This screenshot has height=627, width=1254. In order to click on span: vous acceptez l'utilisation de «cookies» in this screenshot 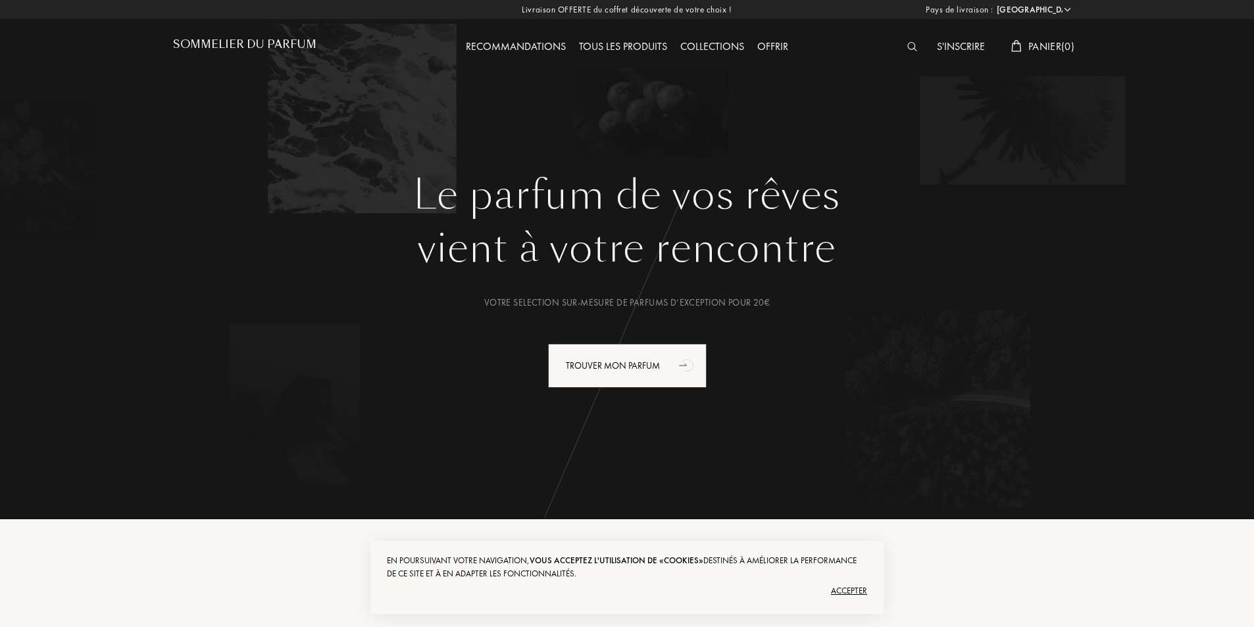, I will do `click(616, 560)`.